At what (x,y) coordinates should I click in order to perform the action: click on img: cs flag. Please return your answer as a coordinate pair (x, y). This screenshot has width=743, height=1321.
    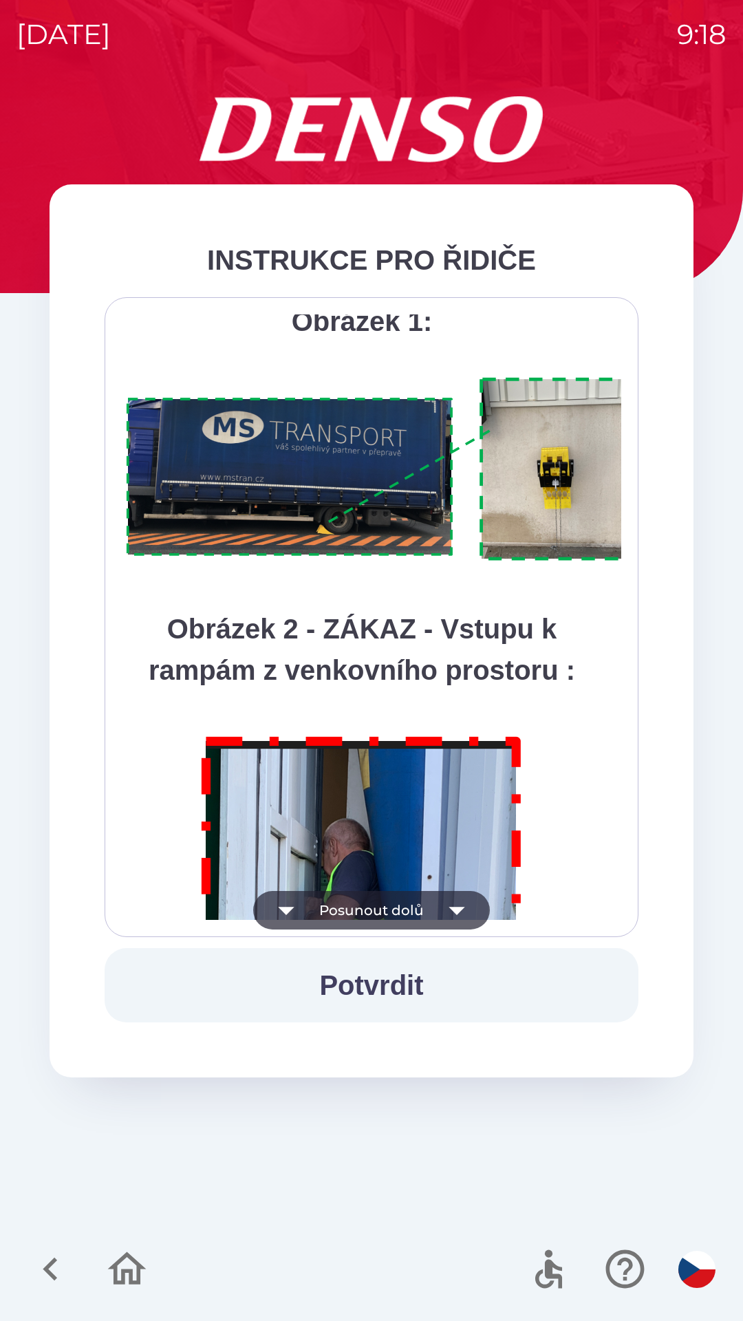
    Looking at the image, I should click on (697, 1269).